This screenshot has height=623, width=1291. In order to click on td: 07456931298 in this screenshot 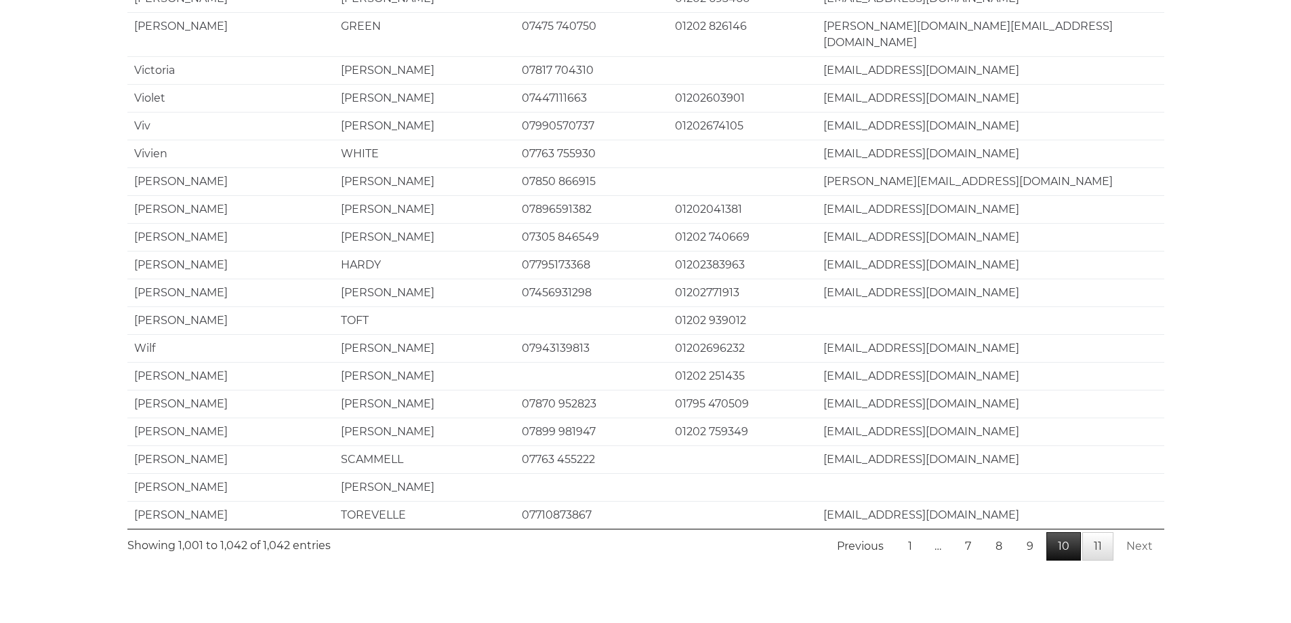, I will do `click(592, 292)`.